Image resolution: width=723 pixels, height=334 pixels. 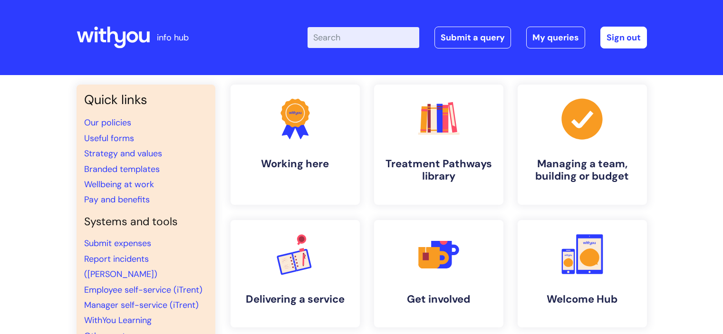 I want to click on a: Manager self-service (iTrent), so click(x=141, y=305).